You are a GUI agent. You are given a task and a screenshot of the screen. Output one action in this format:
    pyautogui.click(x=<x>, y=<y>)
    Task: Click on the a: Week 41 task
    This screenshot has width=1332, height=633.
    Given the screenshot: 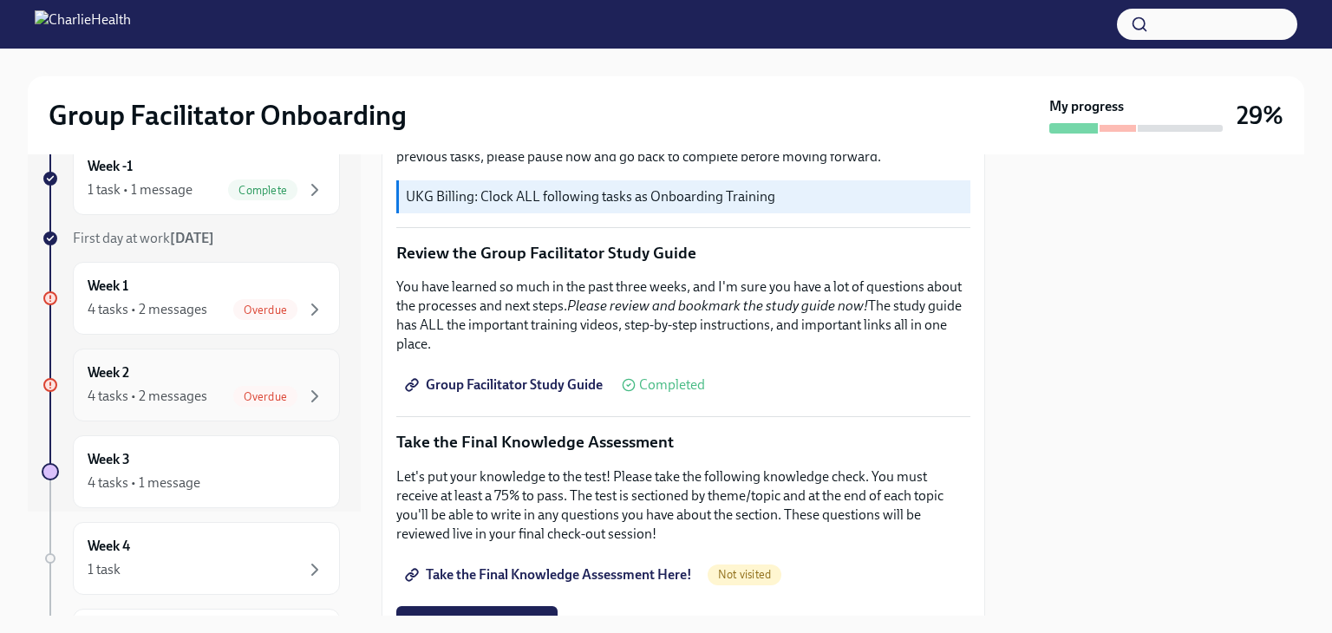 What is the action you would take?
    pyautogui.click(x=191, y=559)
    